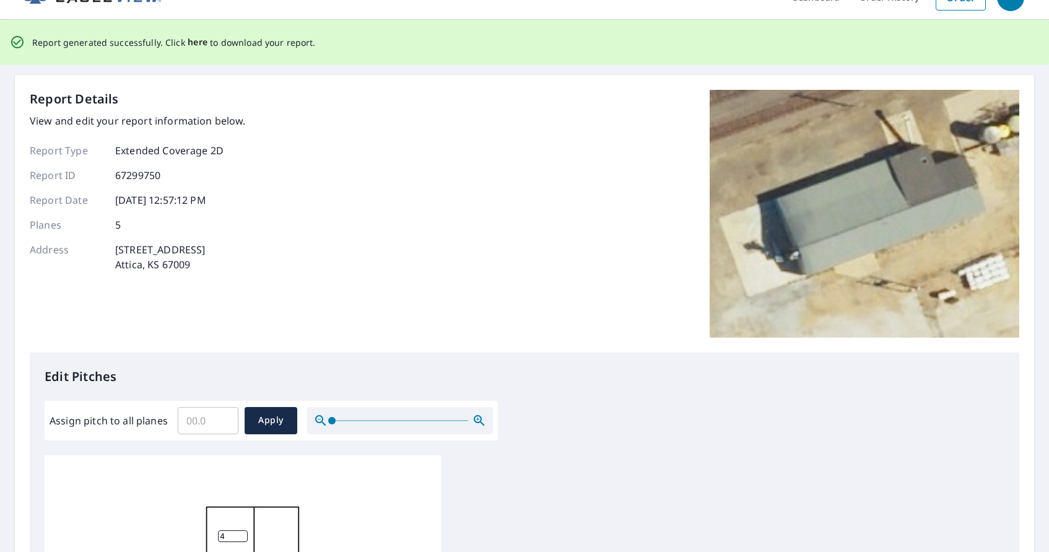 The width and height of the screenshot is (1049, 552). I want to click on button: Apply, so click(271, 420).